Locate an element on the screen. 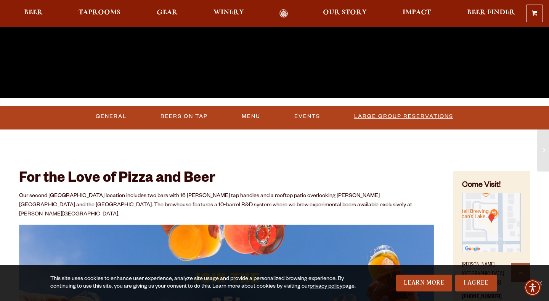 This screenshot has height=301, width=549. div: Accessibility Menu is located at coordinates (533, 287).